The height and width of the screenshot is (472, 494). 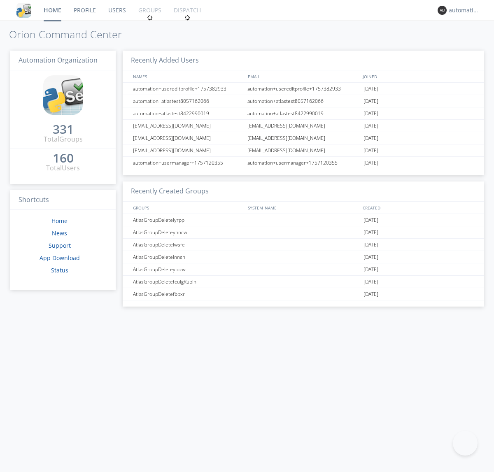 I want to click on div: AtlasGroupDeletefbpxr, so click(x=188, y=294).